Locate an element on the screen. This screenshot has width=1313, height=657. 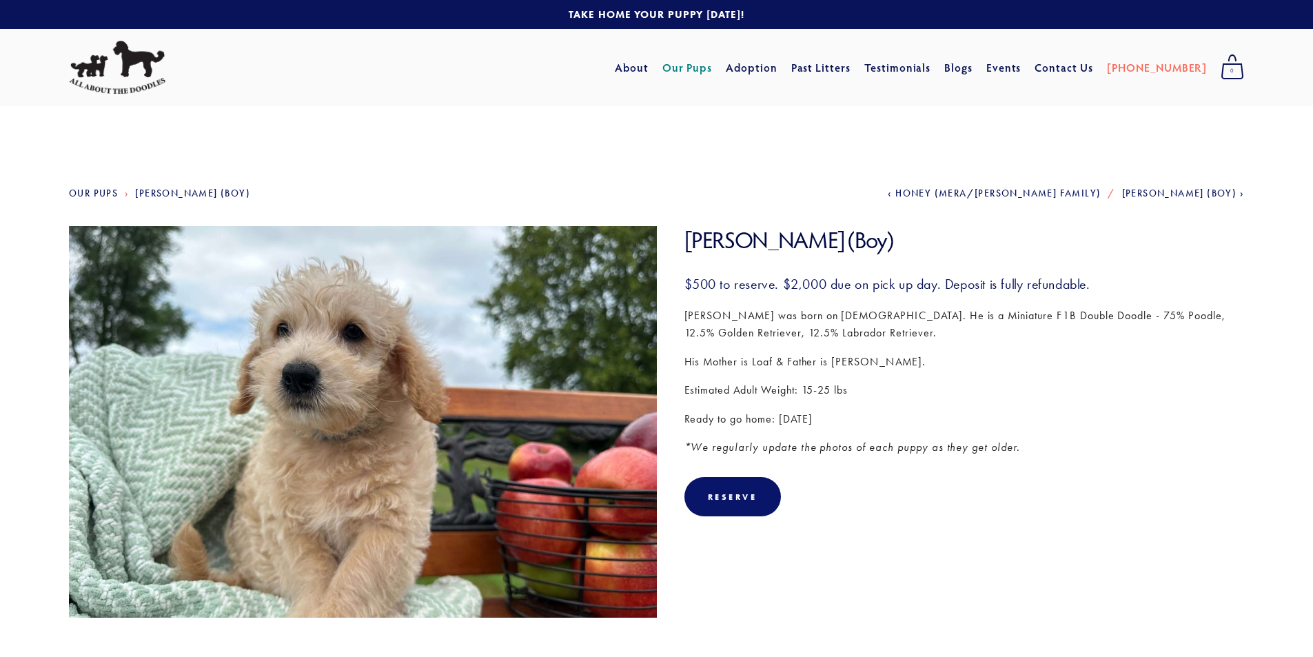
p: Estimated Adult Weight: 15-25 lbs is located at coordinates (964, 390).